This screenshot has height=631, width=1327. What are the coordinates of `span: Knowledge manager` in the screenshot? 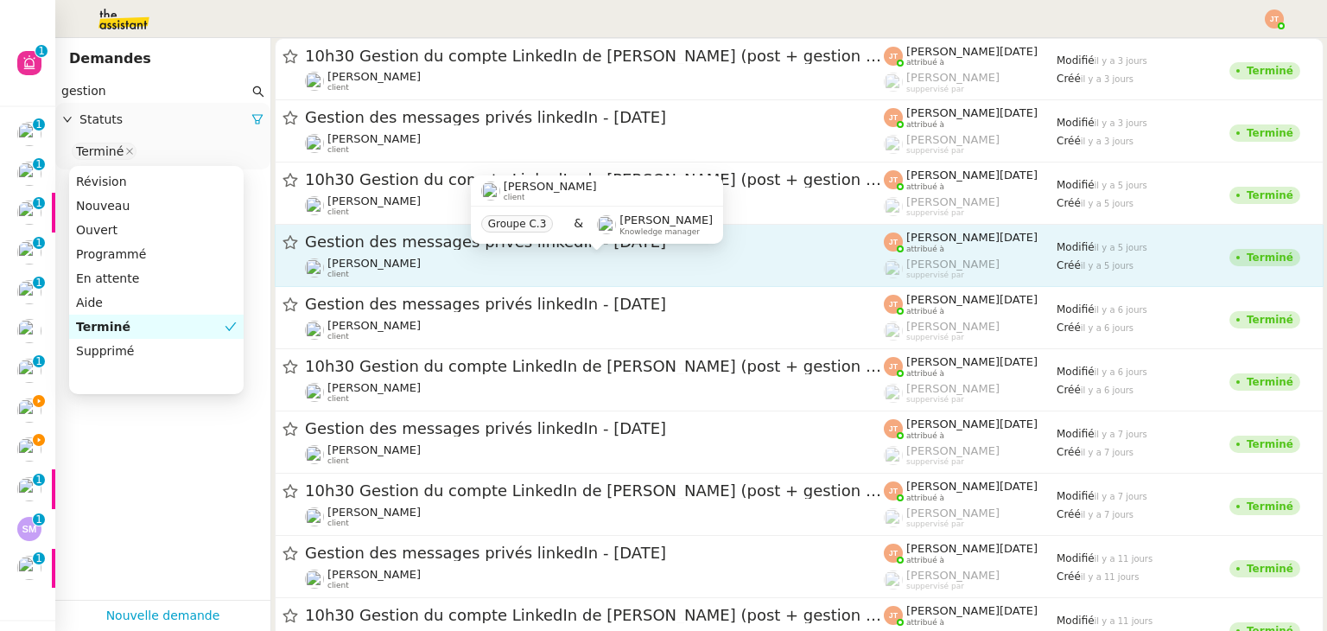 It's located at (659, 232).